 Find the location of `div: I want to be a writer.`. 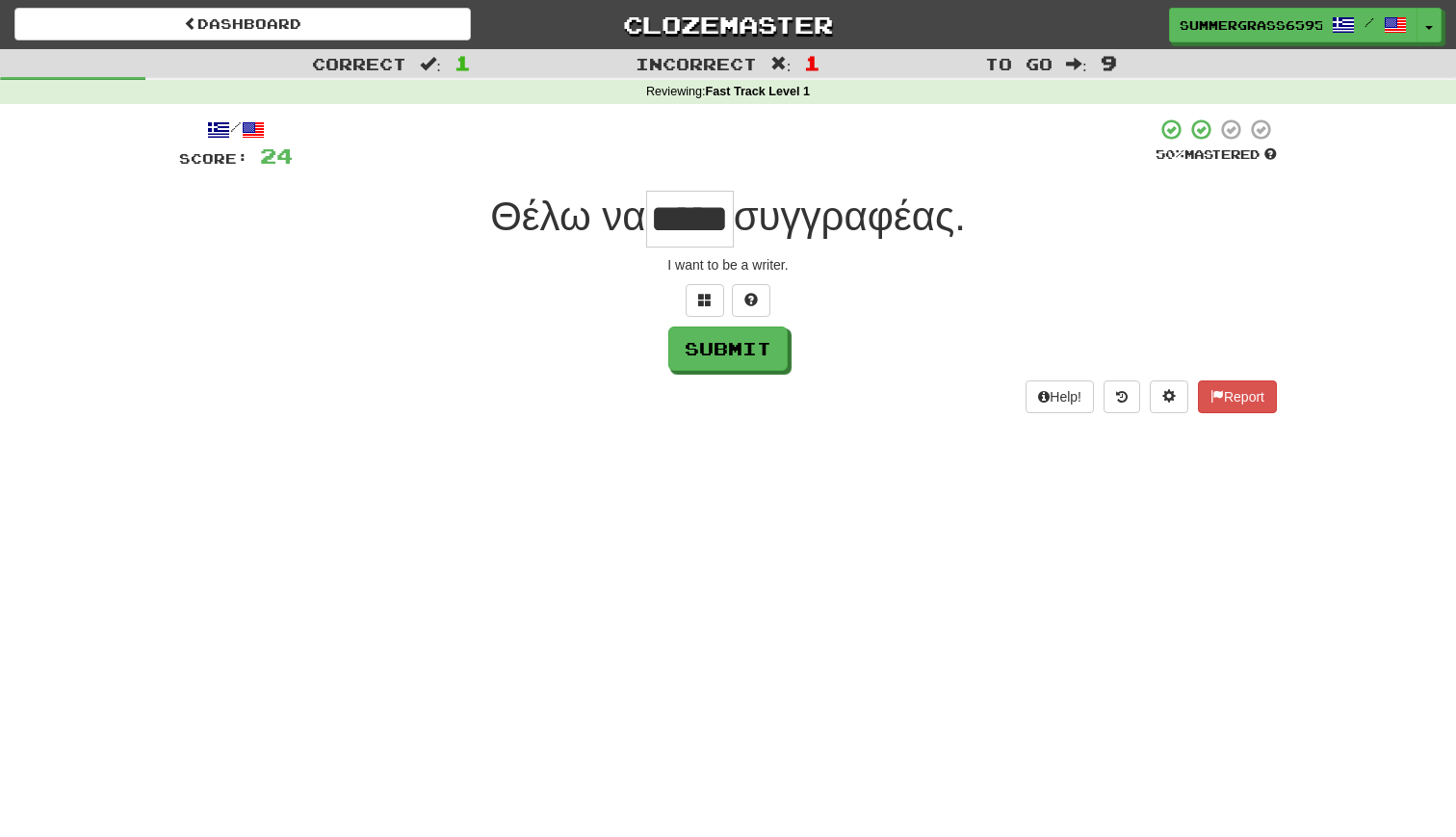

div: I want to be a writer. is located at coordinates (728, 265).